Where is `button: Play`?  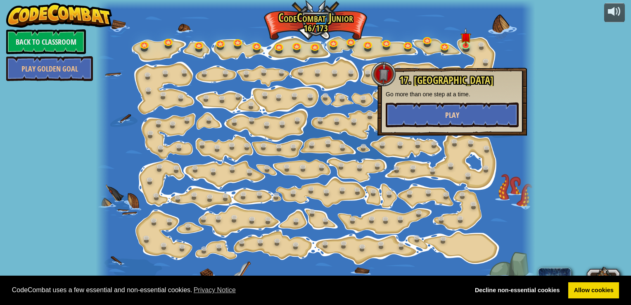 button: Play is located at coordinates (452, 115).